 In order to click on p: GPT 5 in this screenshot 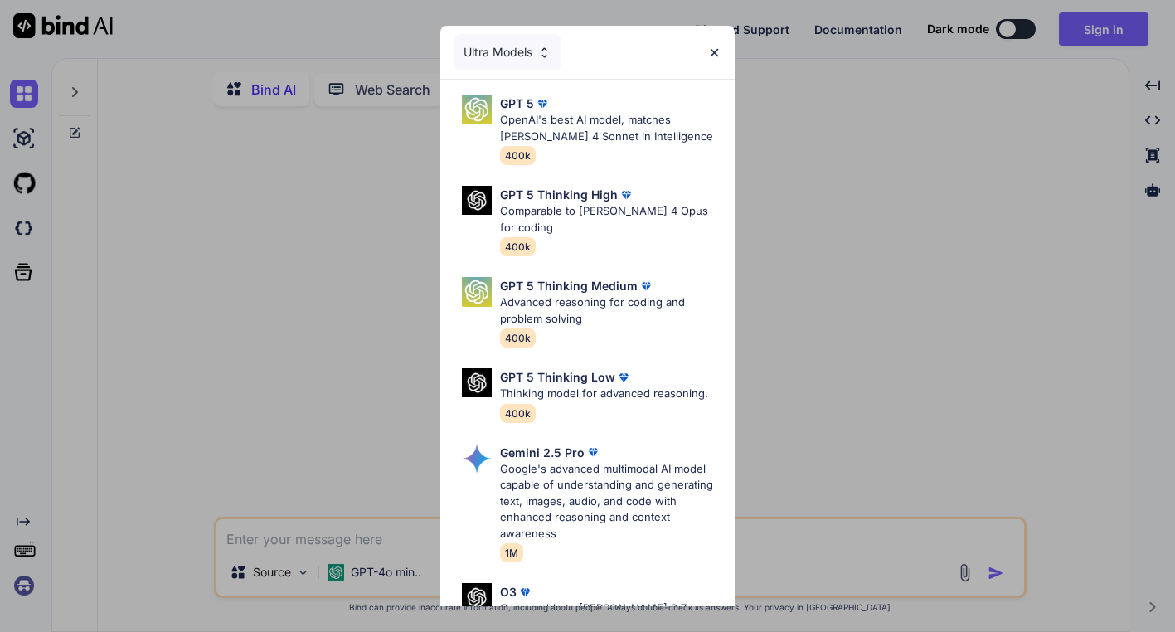, I will do `click(516, 103)`.